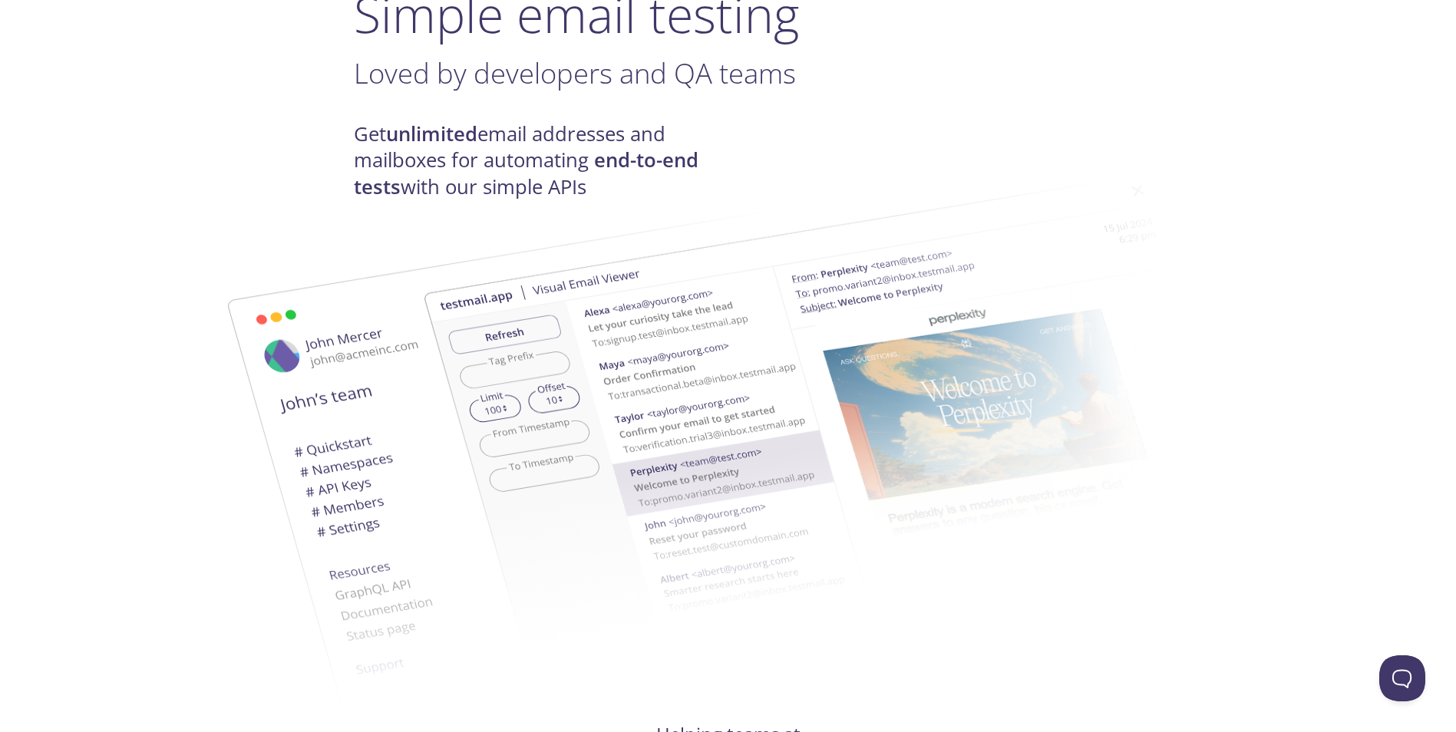 The width and height of the screenshot is (1456, 732). Describe the element at coordinates (431, 134) in the screenshot. I see `strong: unlimited` at that location.